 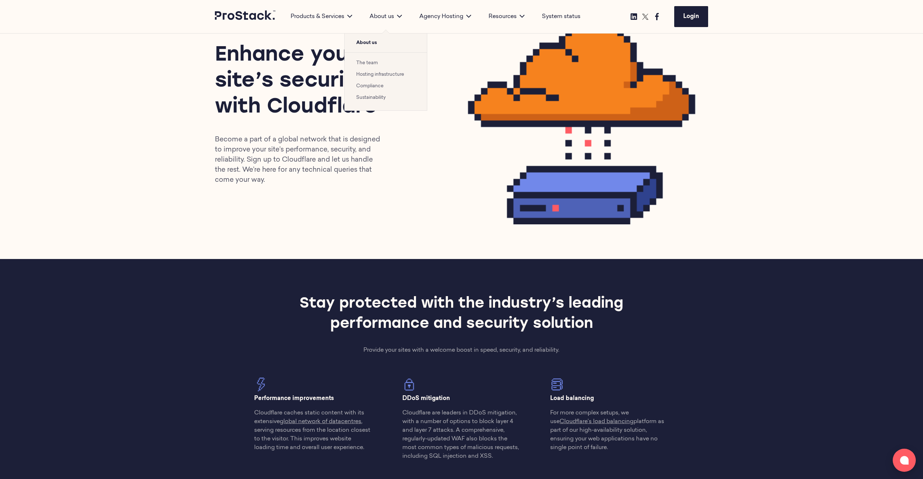 I want to click on p: DDoS mitigation, so click(x=461, y=398).